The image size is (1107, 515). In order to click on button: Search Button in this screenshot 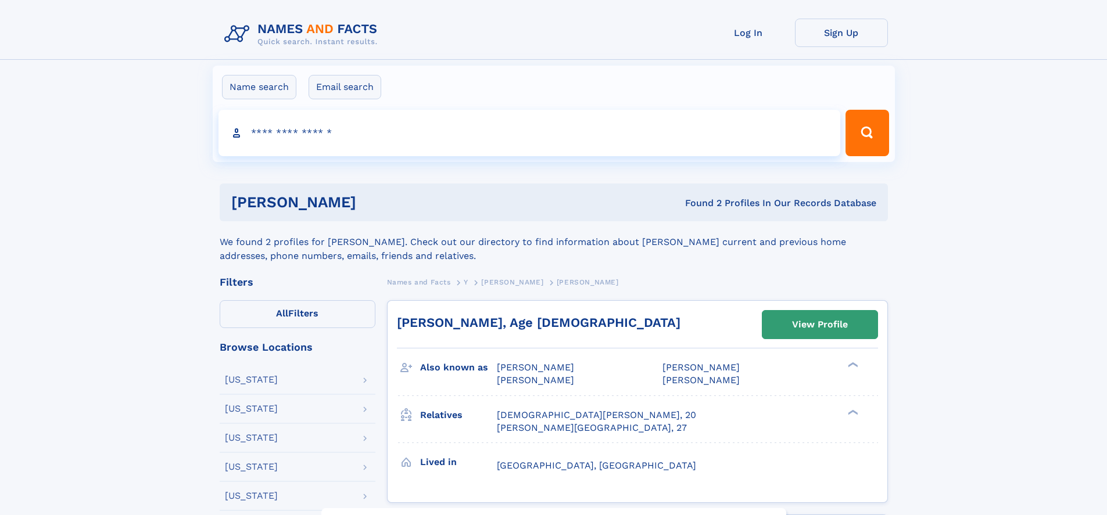, I will do `click(867, 133)`.